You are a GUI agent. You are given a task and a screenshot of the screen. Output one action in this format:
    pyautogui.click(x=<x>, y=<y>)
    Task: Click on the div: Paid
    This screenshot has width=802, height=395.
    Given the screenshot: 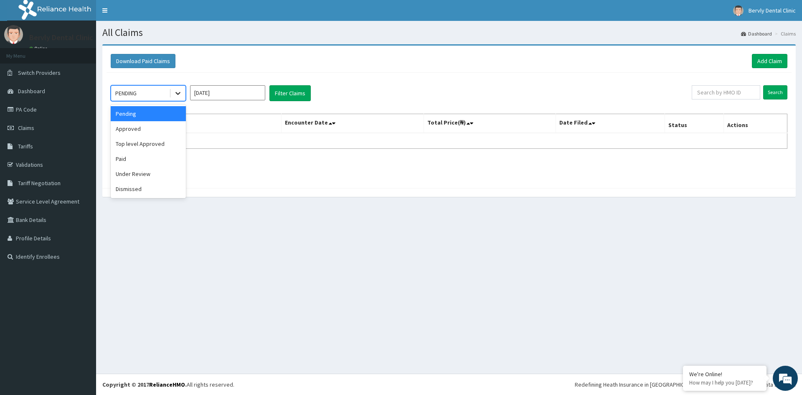 What is the action you would take?
    pyautogui.click(x=148, y=159)
    